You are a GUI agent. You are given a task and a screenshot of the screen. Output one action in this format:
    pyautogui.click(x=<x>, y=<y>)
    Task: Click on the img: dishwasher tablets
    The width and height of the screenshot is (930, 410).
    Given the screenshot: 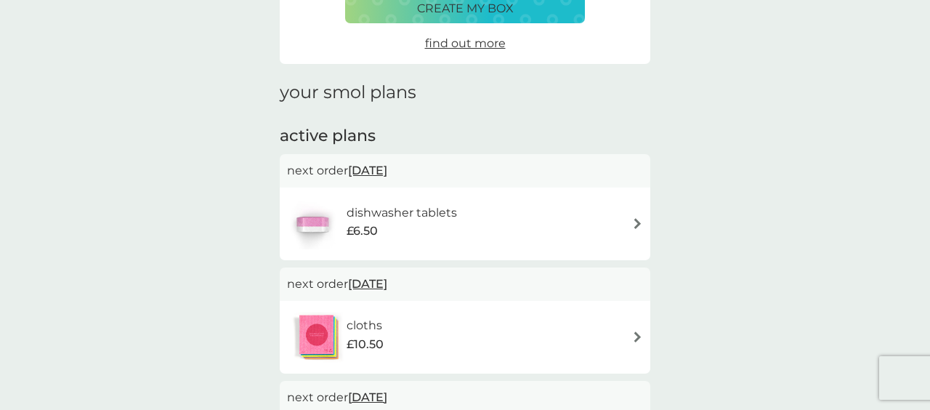 What is the action you would take?
    pyautogui.click(x=313, y=224)
    